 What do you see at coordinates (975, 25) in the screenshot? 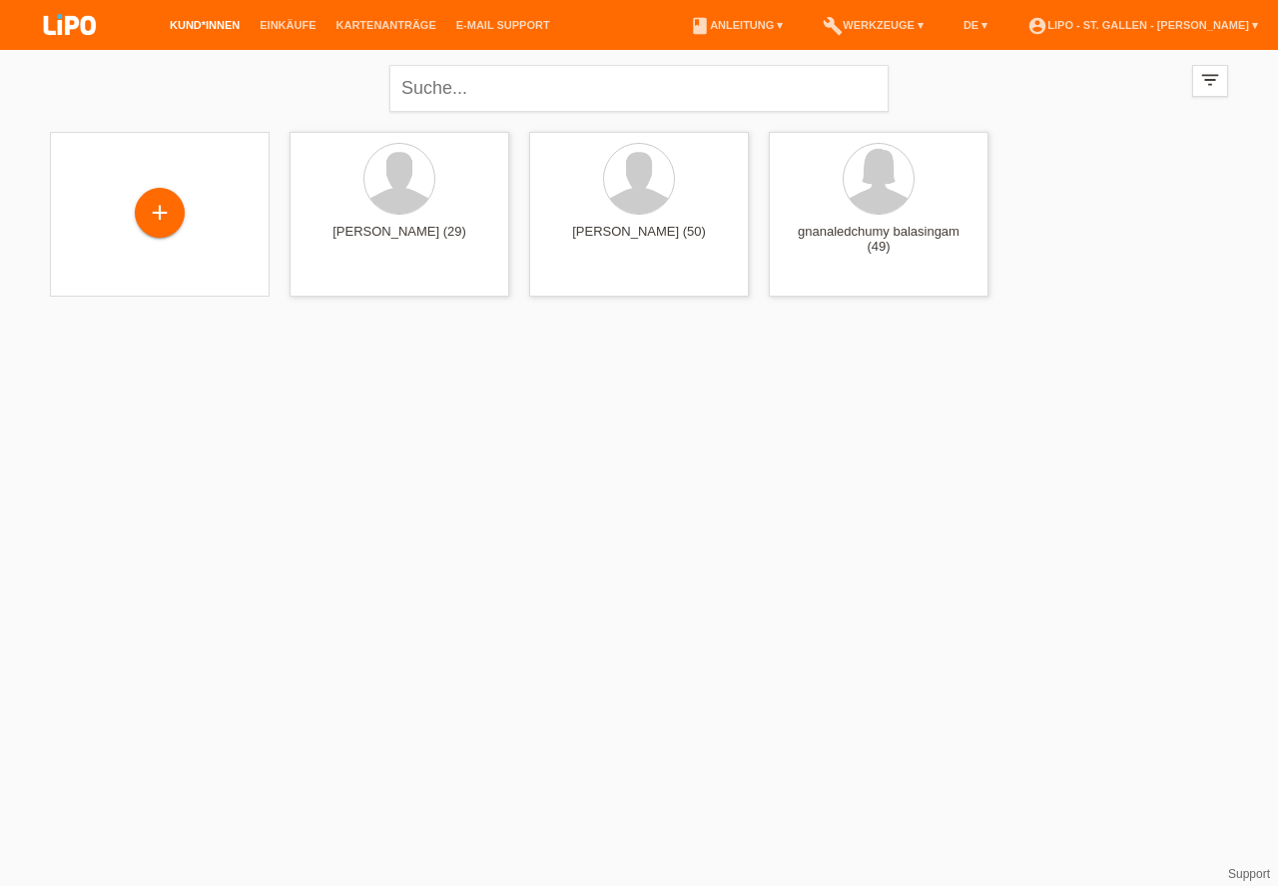
I see `a: DE ▾` at bounding box center [975, 25].